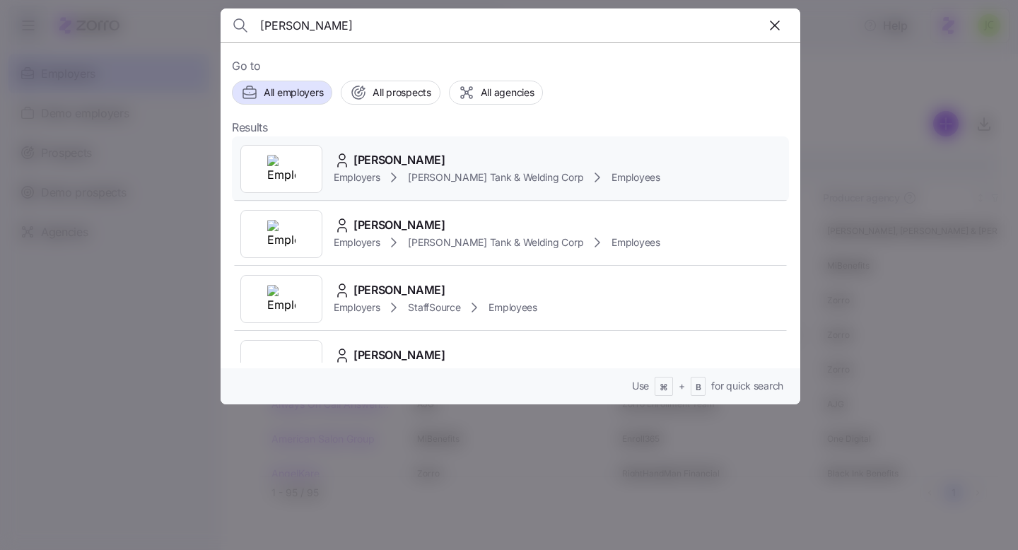 The width and height of the screenshot is (1018, 550). I want to click on span: Use, so click(640, 386).